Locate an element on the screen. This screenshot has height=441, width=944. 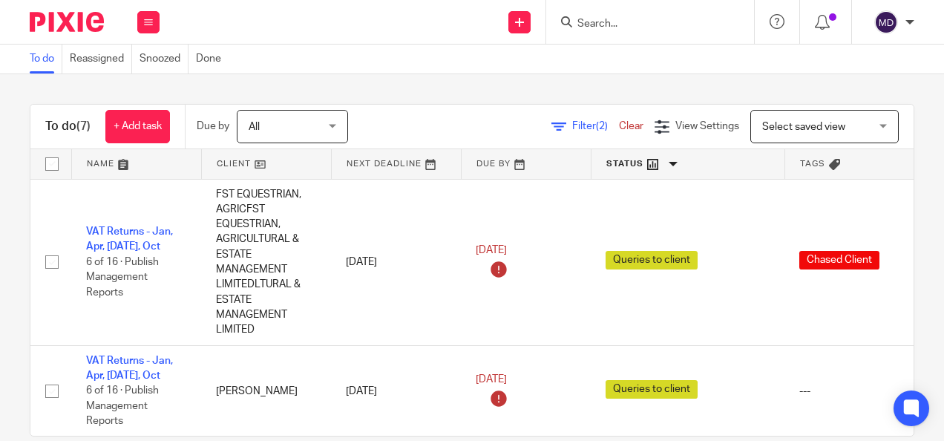
a: Done is located at coordinates (212, 59).